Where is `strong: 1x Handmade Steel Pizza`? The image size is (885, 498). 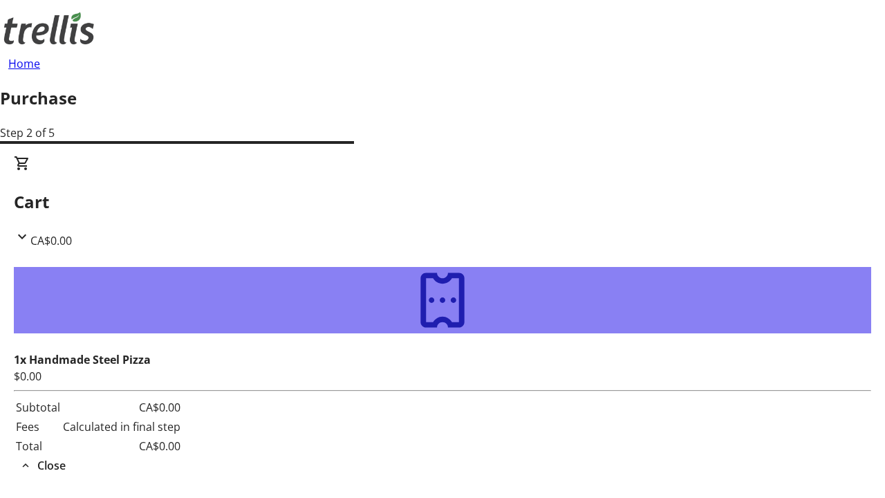 strong: 1x Handmade Steel Pizza is located at coordinates (82, 359).